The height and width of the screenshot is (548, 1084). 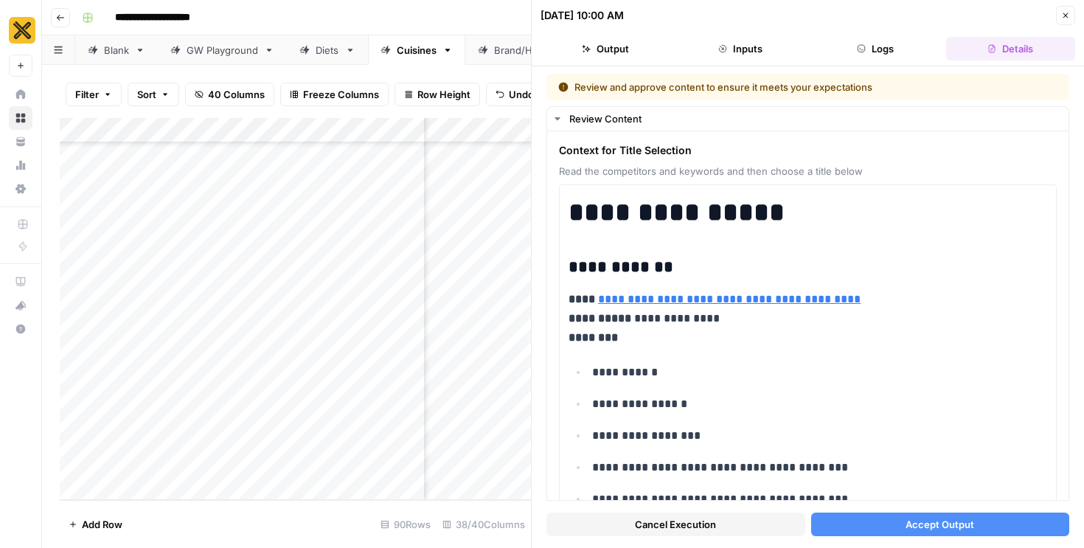 What do you see at coordinates (444, 94) in the screenshot?
I see `span: Row Height` at bounding box center [444, 94].